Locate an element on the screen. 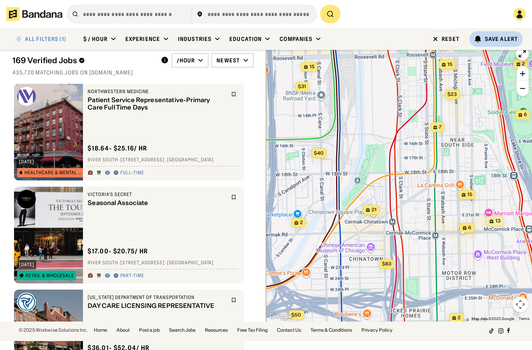  div: 169 Verified Jobs is located at coordinates (83, 60).